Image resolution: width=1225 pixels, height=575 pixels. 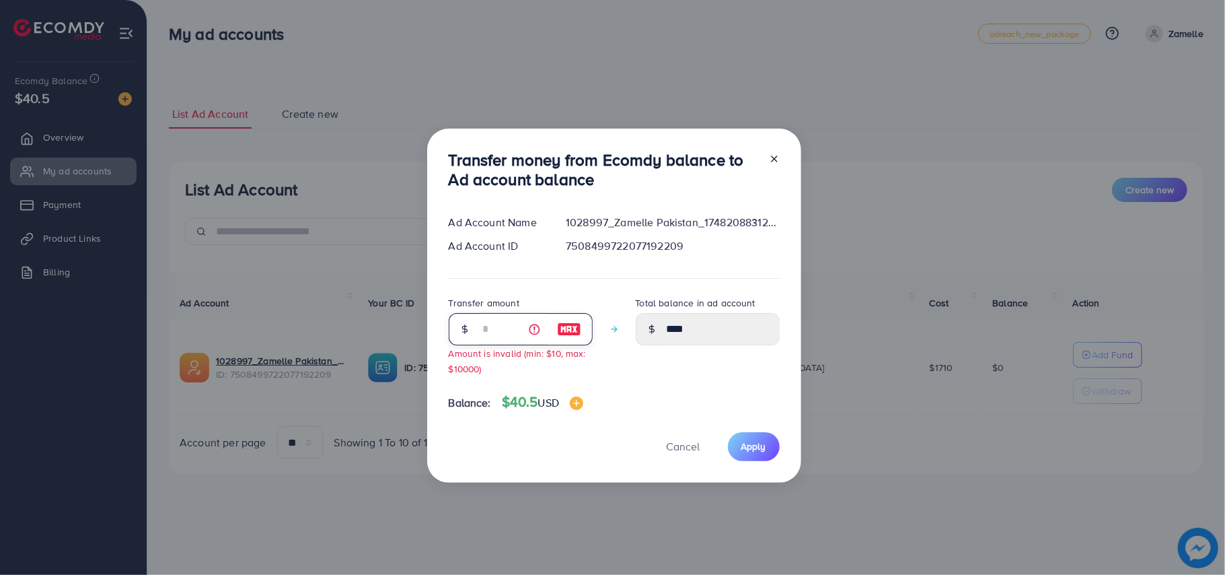 I want to click on span: Apply, so click(x=754, y=446).